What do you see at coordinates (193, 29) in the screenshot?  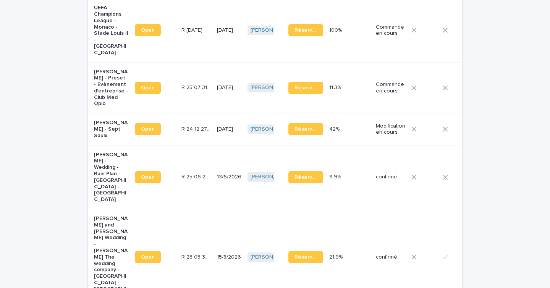 I see `p: R 25 09 1800` at bounding box center [193, 29].